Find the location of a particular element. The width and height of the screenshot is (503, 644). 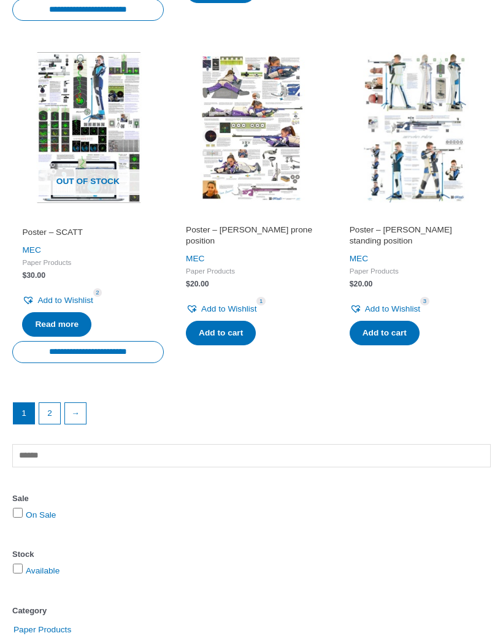

span: 2 is located at coordinates (98, 292).